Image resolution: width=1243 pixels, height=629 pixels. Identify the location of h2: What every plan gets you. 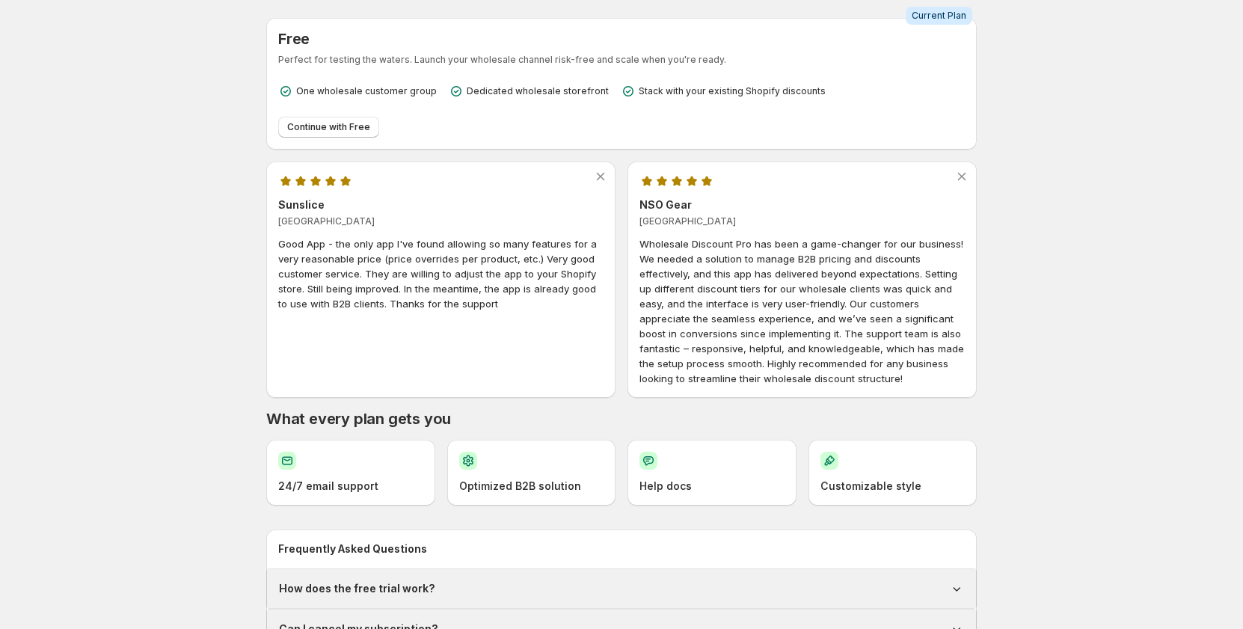
(621, 419).